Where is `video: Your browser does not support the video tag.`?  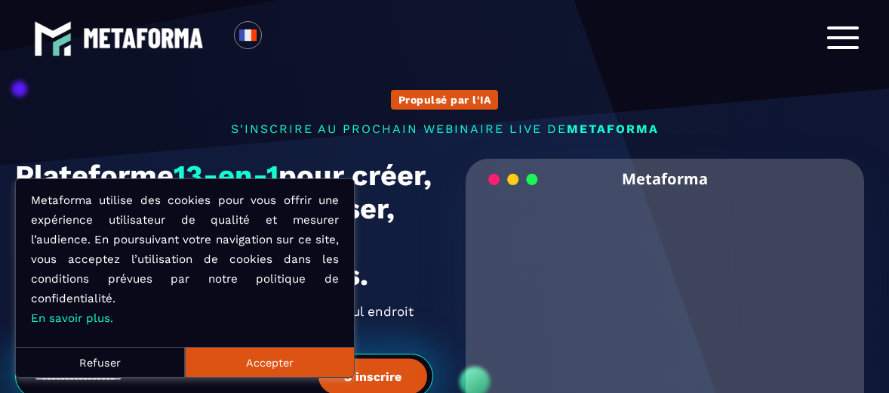 video: Your browser does not support the video tag. is located at coordinates (665, 292).